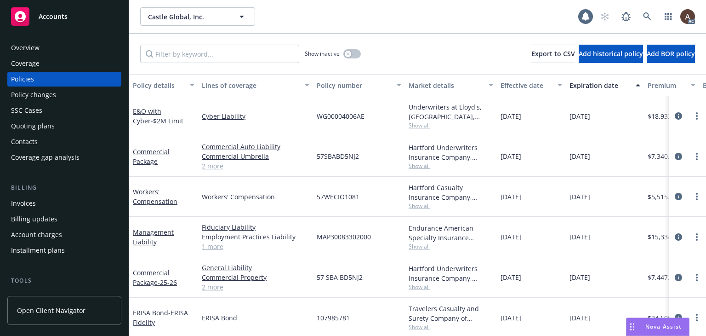 The width and height of the screenshot is (706, 336). I want to click on a: Policies, so click(64, 79).